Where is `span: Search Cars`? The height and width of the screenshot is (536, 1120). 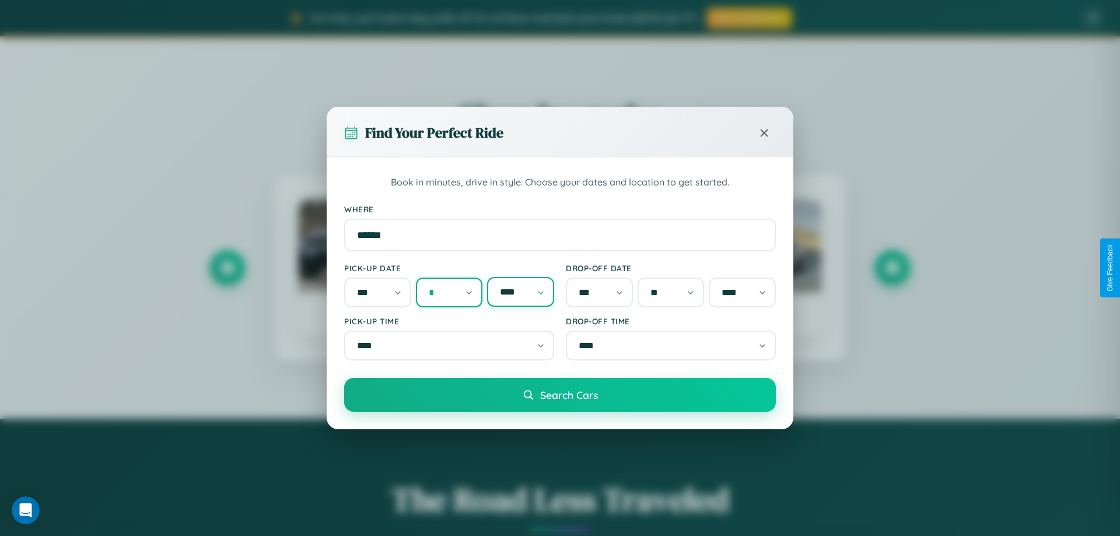 span: Search Cars is located at coordinates (569, 395).